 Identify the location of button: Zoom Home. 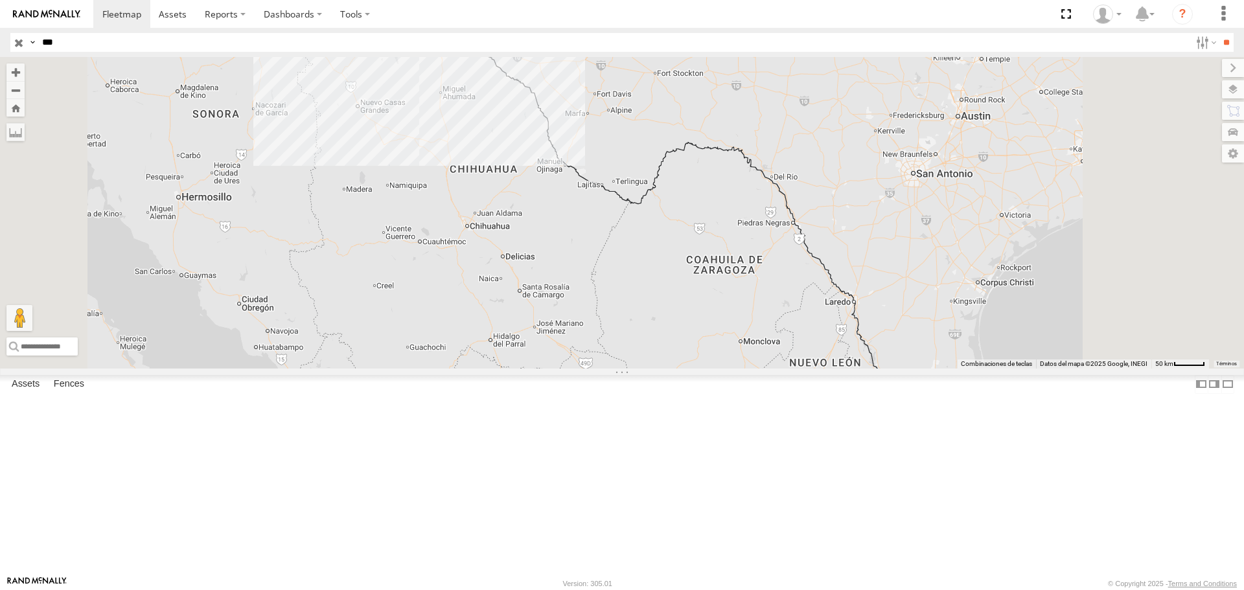
(16, 108).